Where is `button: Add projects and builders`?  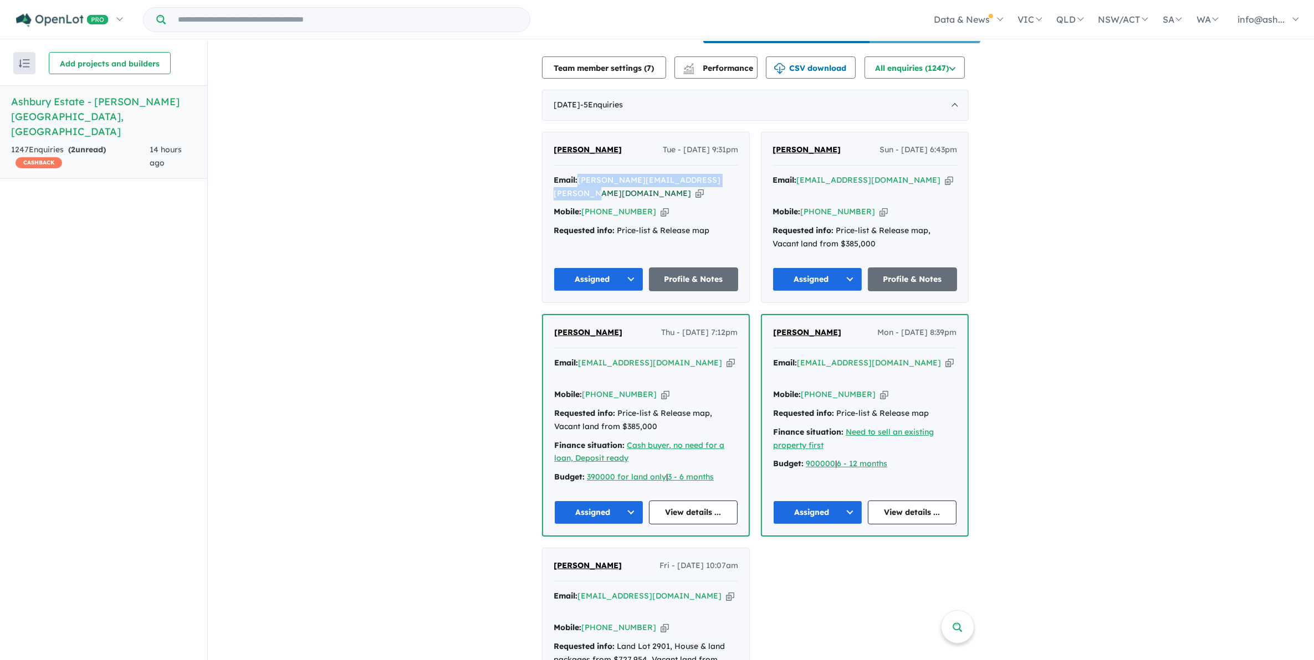 button: Add projects and builders is located at coordinates (110, 63).